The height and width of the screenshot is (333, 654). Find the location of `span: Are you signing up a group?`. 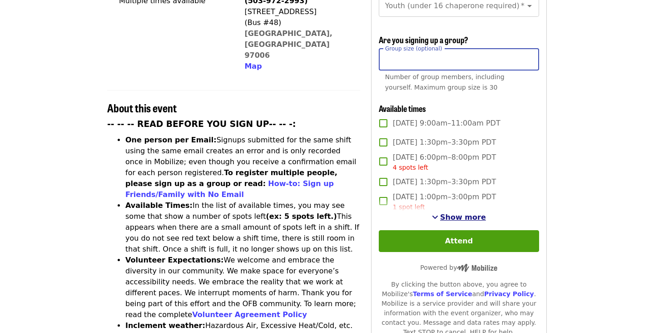

span: Are you signing up a group? is located at coordinates (423, 40).